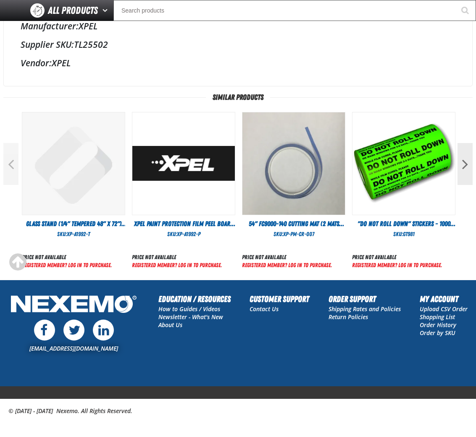 The image size is (476, 437). Describe the element at coordinates (364, 299) in the screenshot. I see `h2: Order Support` at that location.